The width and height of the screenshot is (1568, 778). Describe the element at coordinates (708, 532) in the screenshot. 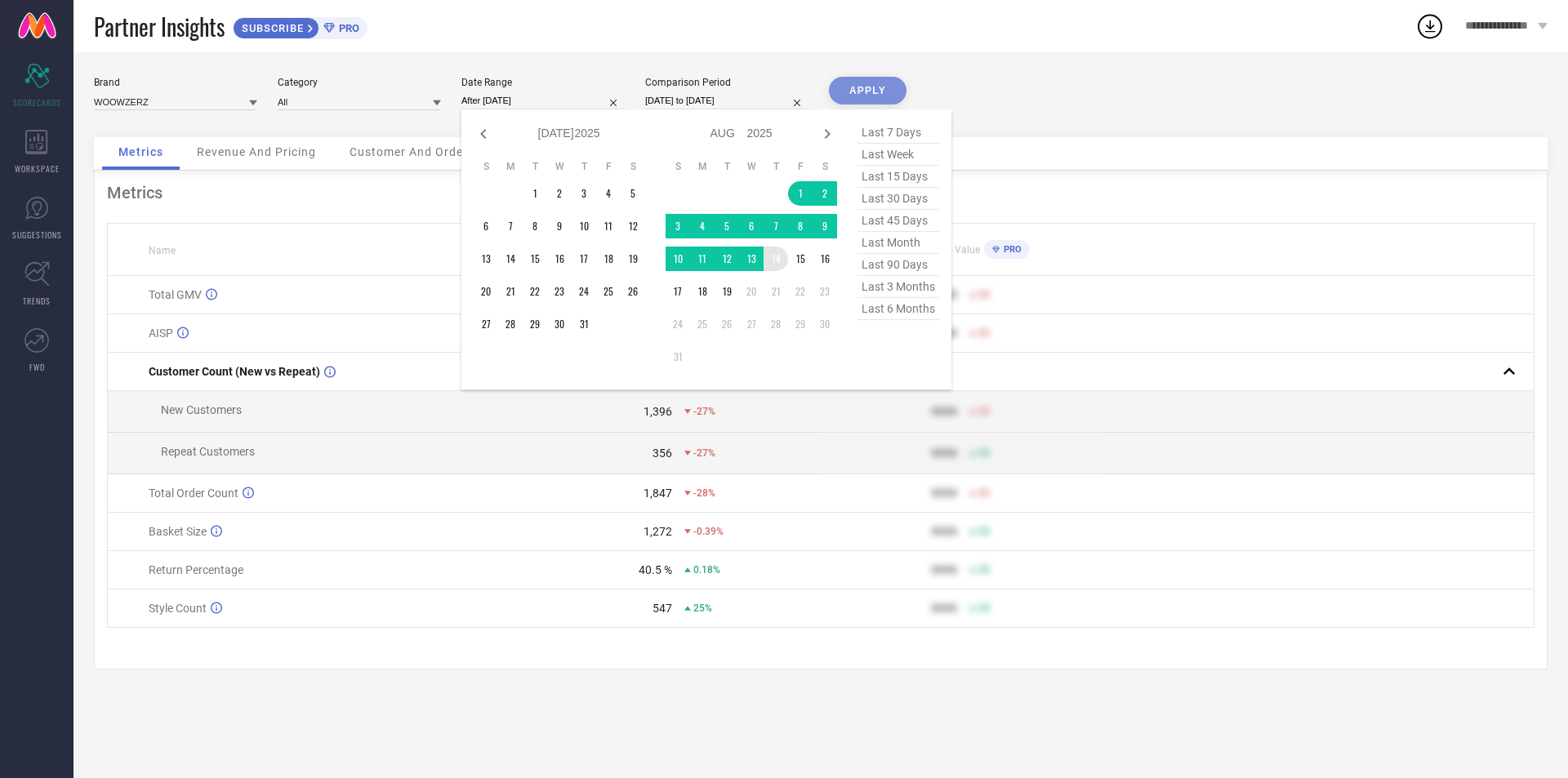

I see `span: -0.39%` at that location.